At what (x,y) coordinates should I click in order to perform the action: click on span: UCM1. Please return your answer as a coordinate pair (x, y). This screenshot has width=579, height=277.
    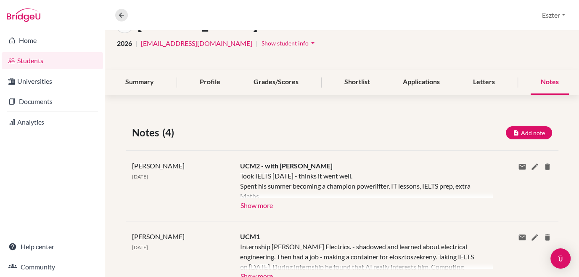
    Looking at the image, I should click on (250, 236).